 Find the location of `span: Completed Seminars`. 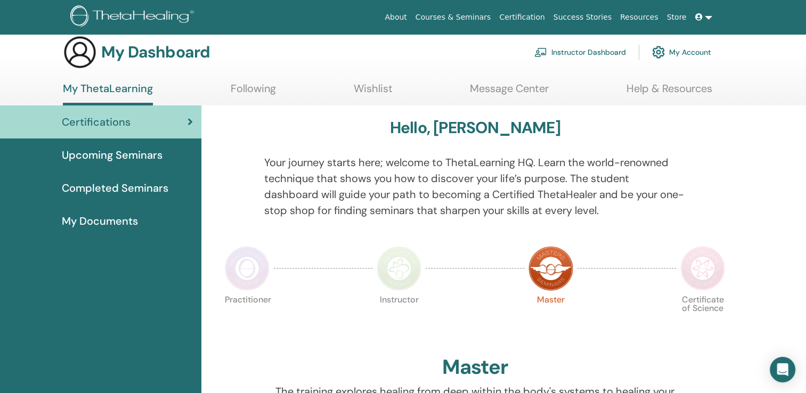

span: Completed Seminars is located at coordinates (115, 188).